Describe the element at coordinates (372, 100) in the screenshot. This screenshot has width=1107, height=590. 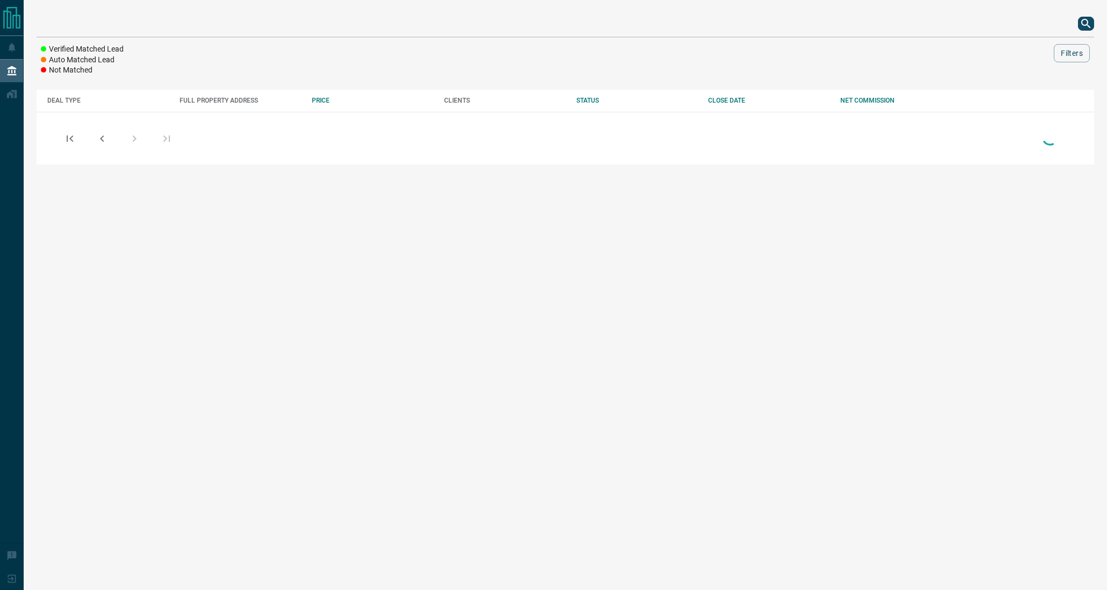
I see `div: PRICE` at that location.